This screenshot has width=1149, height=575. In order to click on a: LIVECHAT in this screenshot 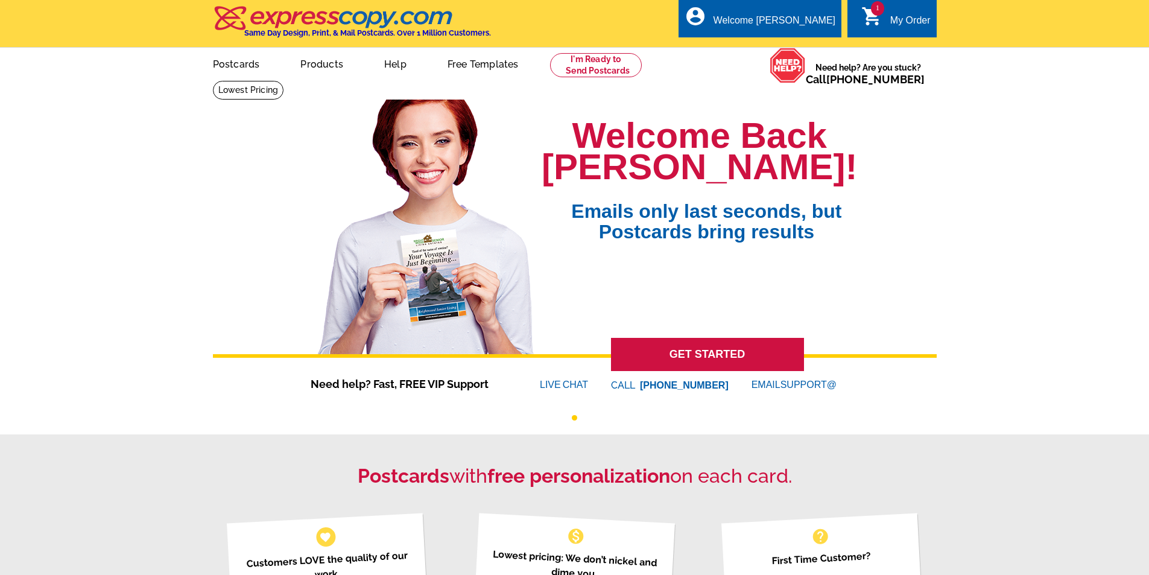, I will do `click(564, 384)`.